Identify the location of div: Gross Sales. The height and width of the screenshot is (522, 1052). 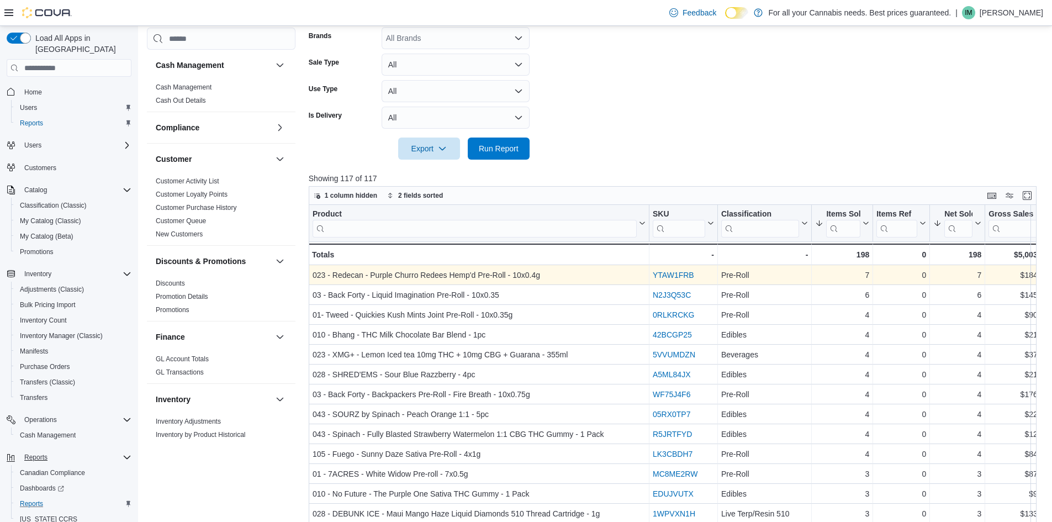
(1014, 223).